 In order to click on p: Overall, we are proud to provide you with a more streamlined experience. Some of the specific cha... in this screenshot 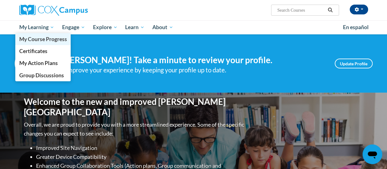, I will do `click(135, 129)`.